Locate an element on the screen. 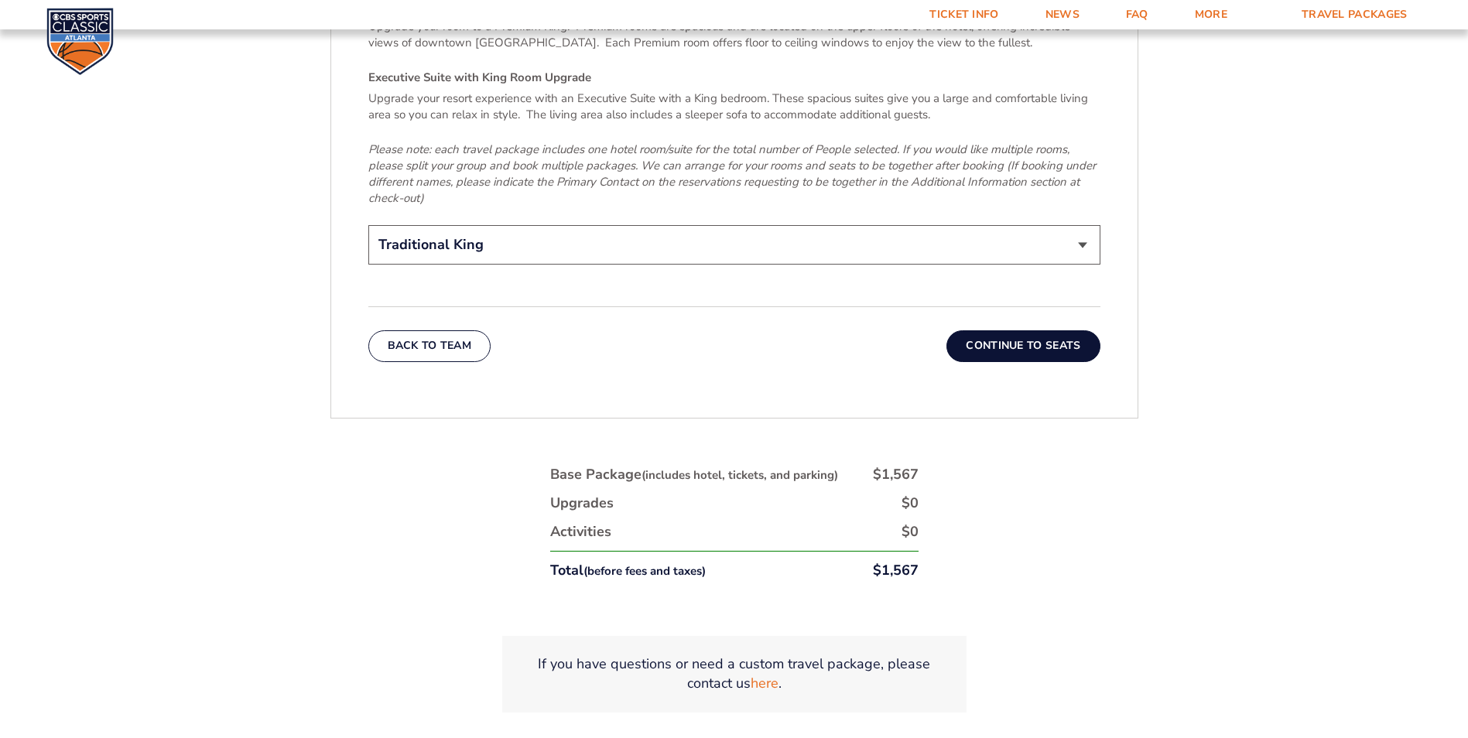 Image resolution: width=1468 pixels, height=738 pixels. h4: Executive Suite with King Room Upgrade is located at coordinates (734, 77).